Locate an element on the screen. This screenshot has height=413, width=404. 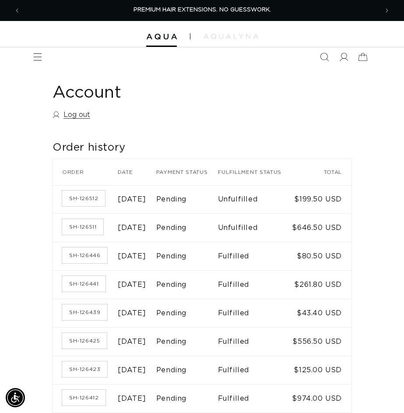
button: Next announcement is located at coordinates (387, 11).